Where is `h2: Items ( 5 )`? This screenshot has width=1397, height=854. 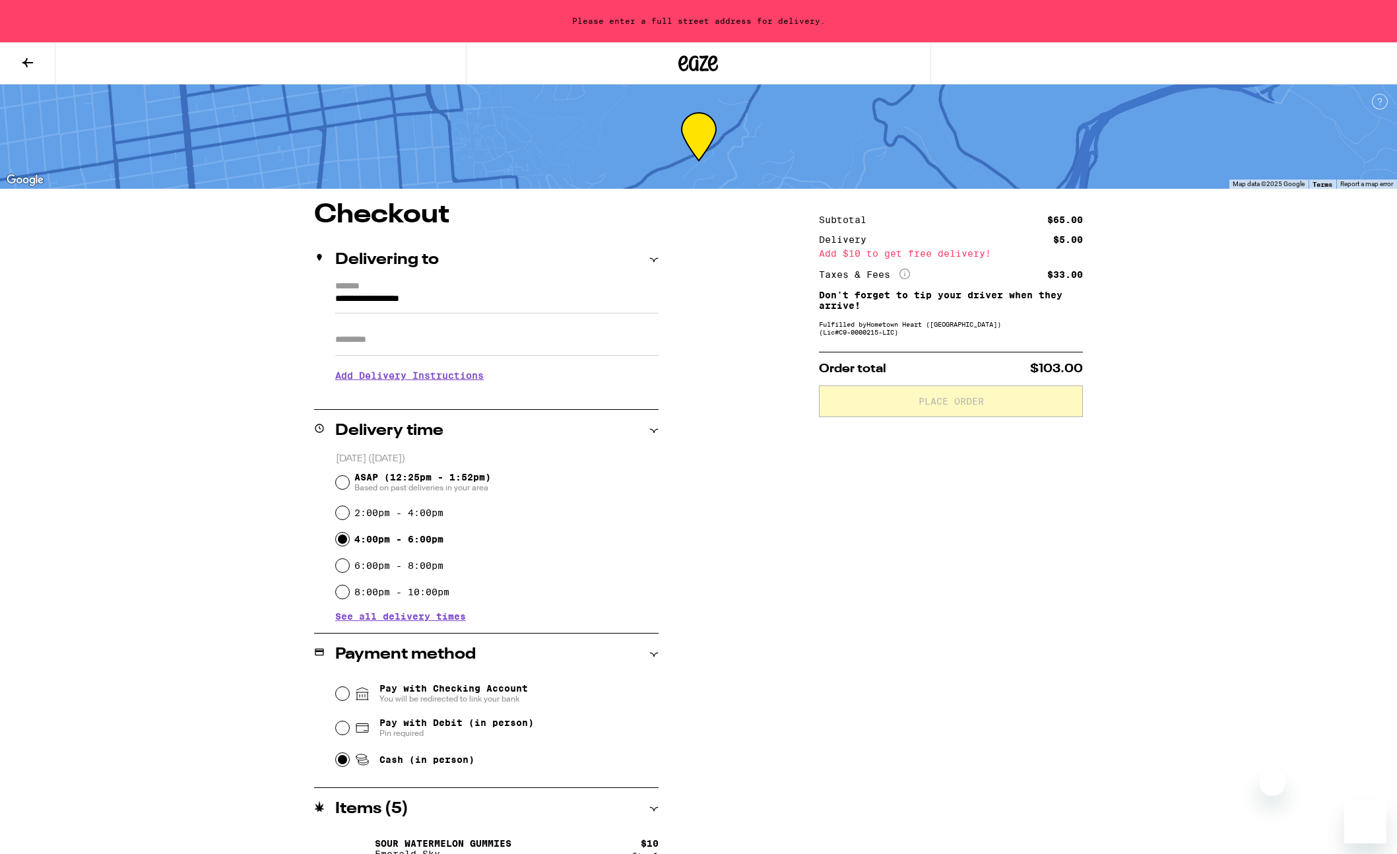
h2: Items ( 5 ) is located at coordinates (371, 809).